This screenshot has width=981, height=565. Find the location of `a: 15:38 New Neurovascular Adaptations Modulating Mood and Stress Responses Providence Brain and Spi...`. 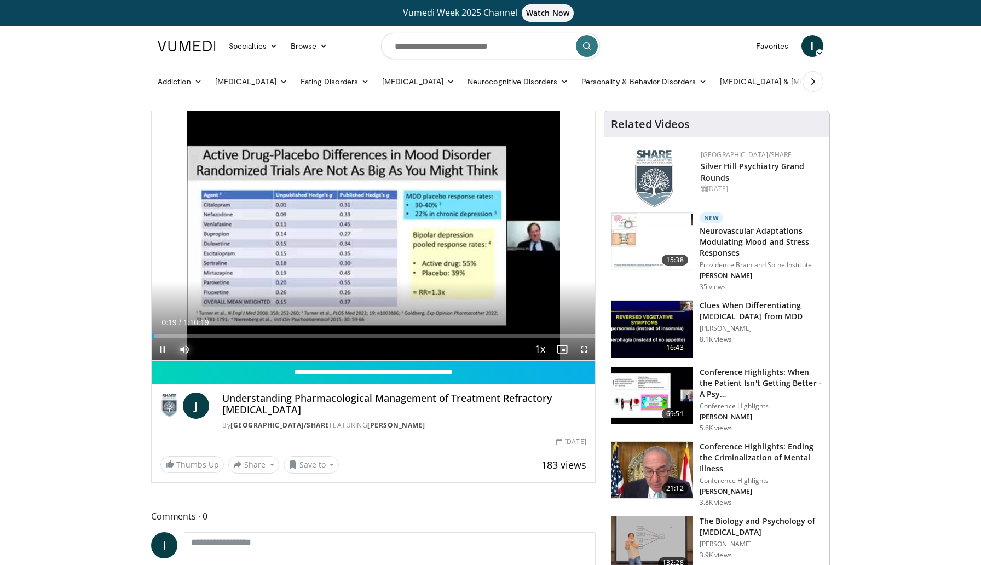

a: 15:38 New Neurovascular Adaptations Modulating Mood and Stress Responses Providence Brain and Spi... is located at coordinates (716, 252).